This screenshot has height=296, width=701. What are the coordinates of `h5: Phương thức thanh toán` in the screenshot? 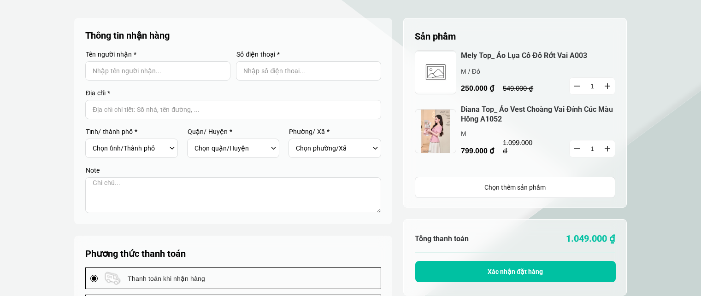 It's located at (233, 254).